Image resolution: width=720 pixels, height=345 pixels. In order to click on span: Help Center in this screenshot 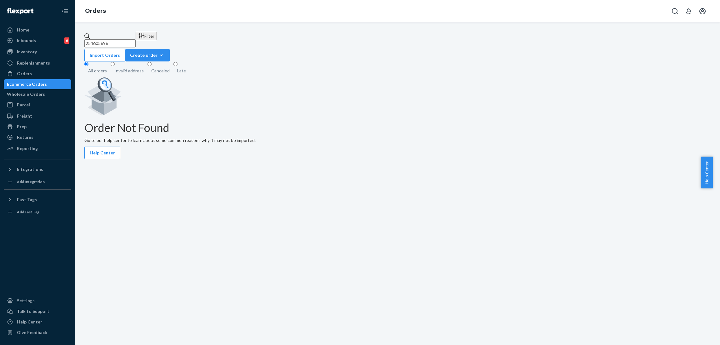, I will do `click(706, 173)`.